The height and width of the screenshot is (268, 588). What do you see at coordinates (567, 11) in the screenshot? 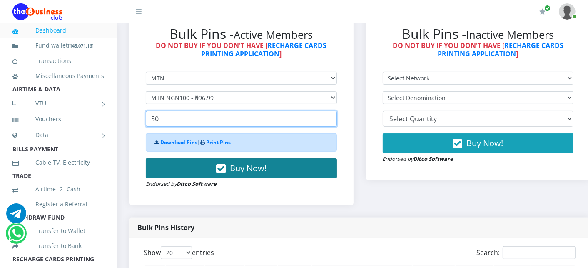
I see `img: User` at bounding box center [567, 11].